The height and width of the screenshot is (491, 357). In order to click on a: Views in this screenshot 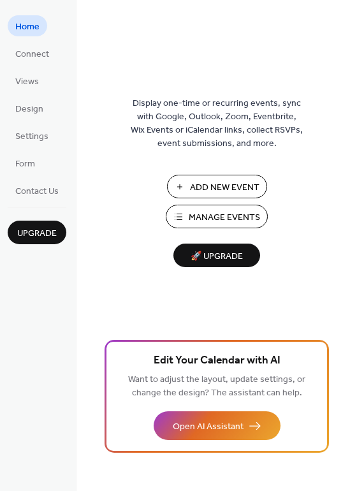, I will do `click(27, 80)`.